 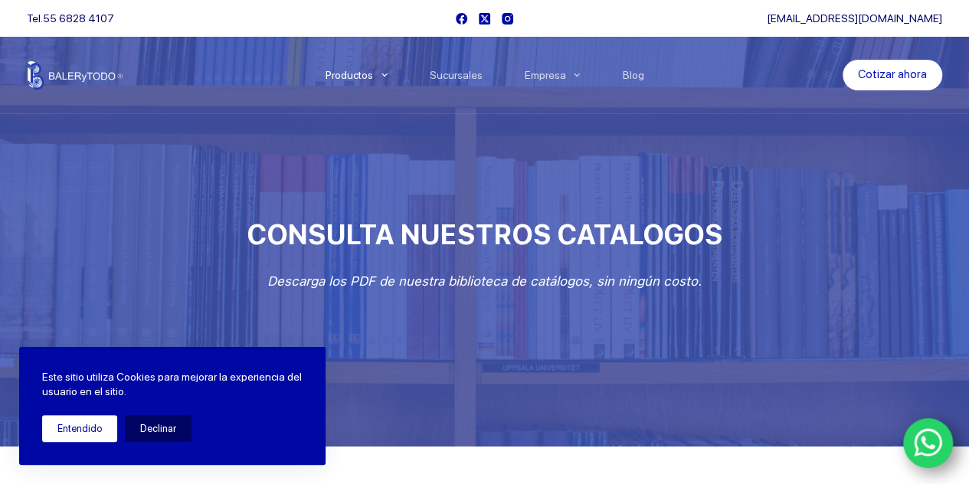 What do you see at coordinates (507, 18) in the screenshot?
I see `a: Instagram` at bounding box center [507, 18].